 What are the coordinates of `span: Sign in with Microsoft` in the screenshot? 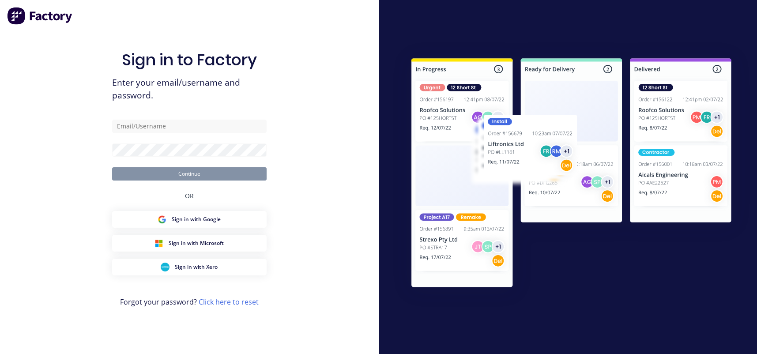 It's located at (196, 243).